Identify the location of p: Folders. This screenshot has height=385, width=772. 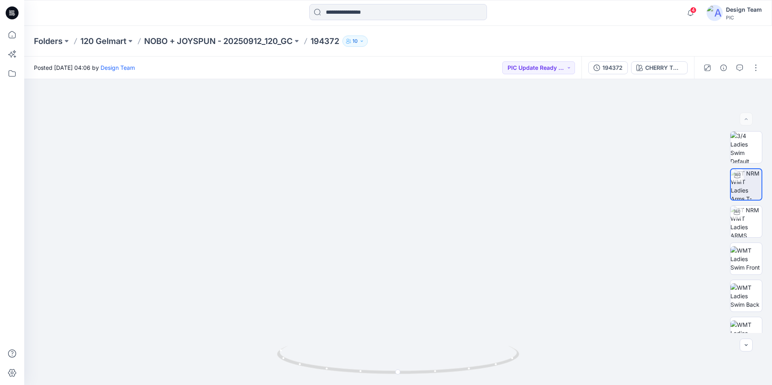
(48, 41).